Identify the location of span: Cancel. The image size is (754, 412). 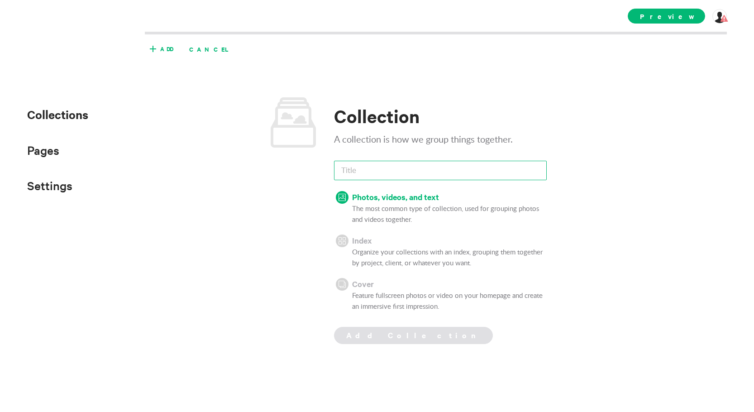
(212, 49).